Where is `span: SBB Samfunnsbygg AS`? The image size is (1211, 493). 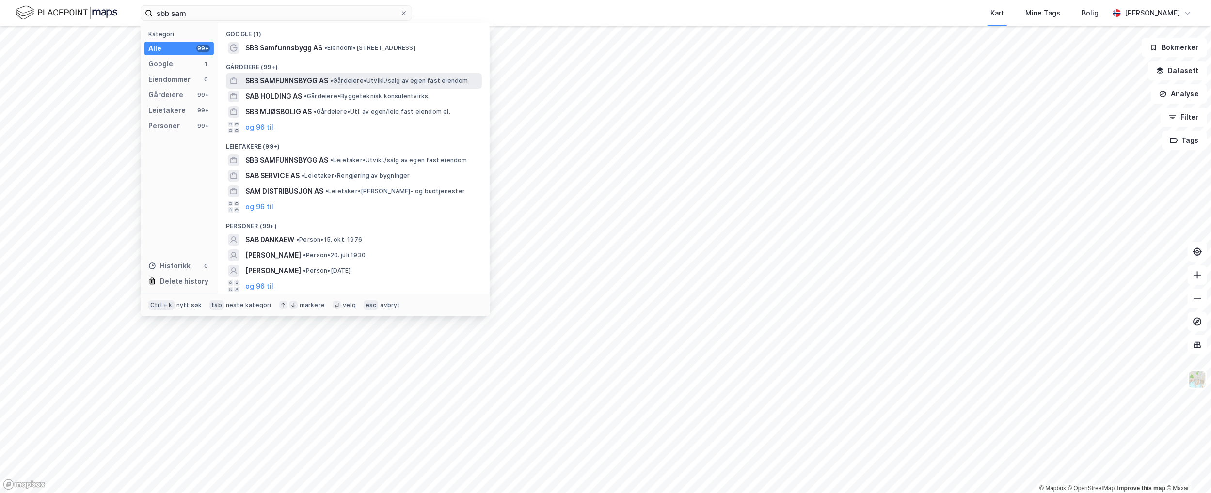 span: SBB Samfunnsbygg AS is located at coordinates (284, 48).